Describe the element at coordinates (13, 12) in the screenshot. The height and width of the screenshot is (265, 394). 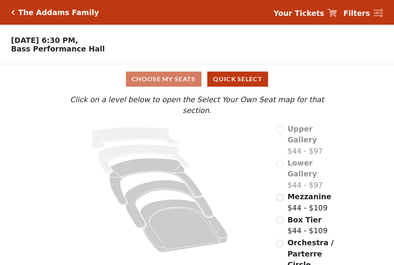
I see `a: Click here to go back to filters` at that location.